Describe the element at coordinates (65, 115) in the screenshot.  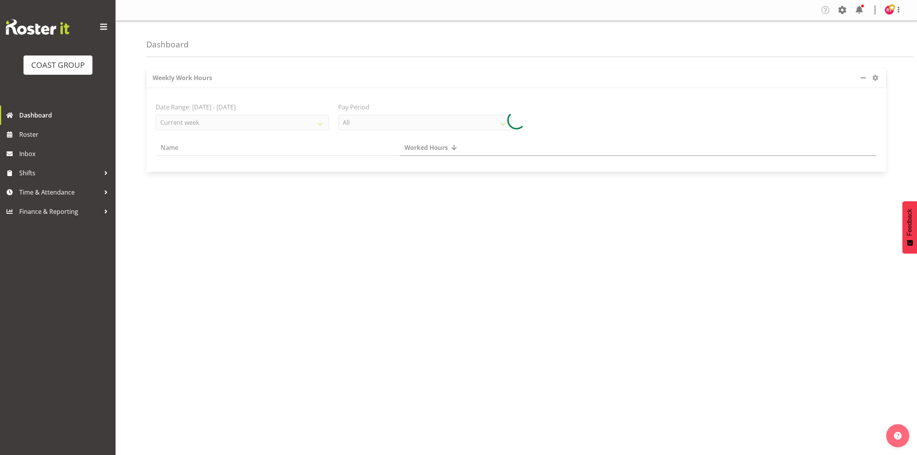
I see `span: Dashboard` at that location.